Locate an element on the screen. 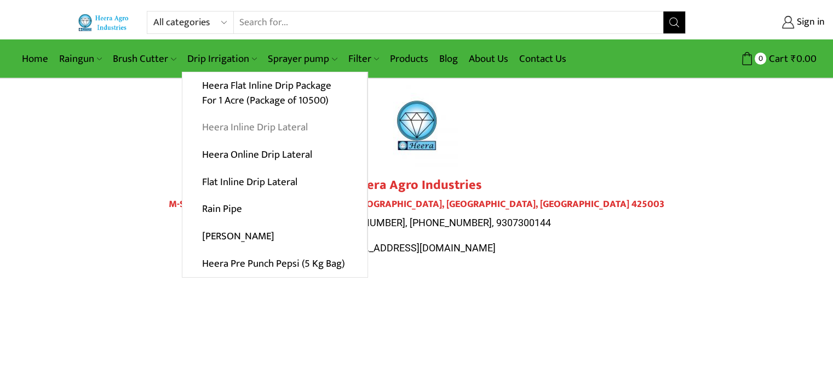 The image size is (833, 385). a: About Us is located at coordinates (489, 59).